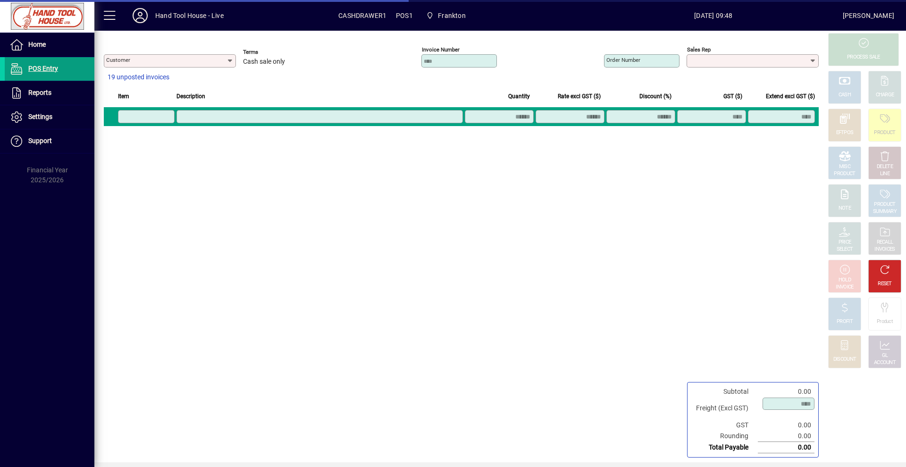 This screenshot has width=906, height=467. I want to click on span: Description, so click(191, 96).